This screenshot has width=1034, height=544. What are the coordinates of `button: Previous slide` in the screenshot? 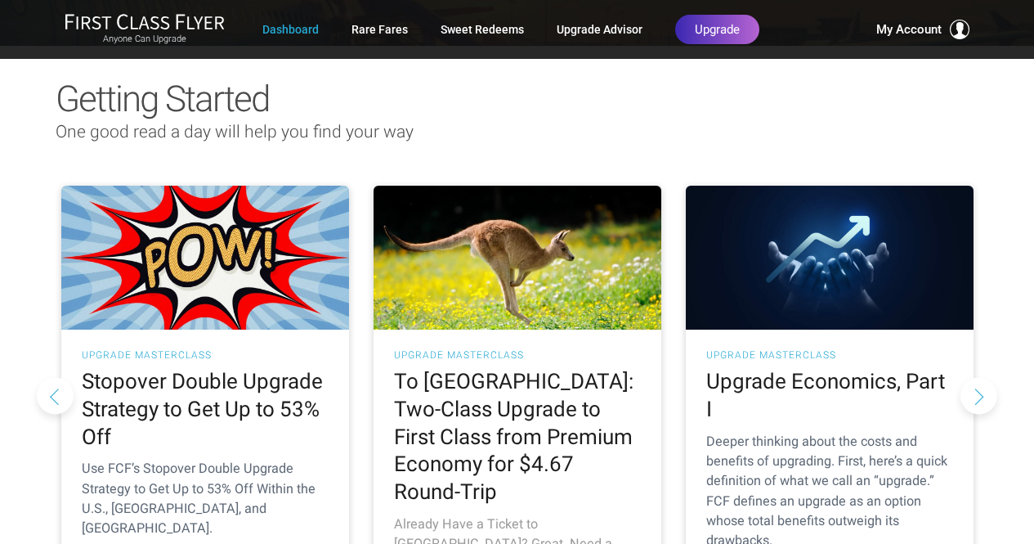 It's located at (55, 395).